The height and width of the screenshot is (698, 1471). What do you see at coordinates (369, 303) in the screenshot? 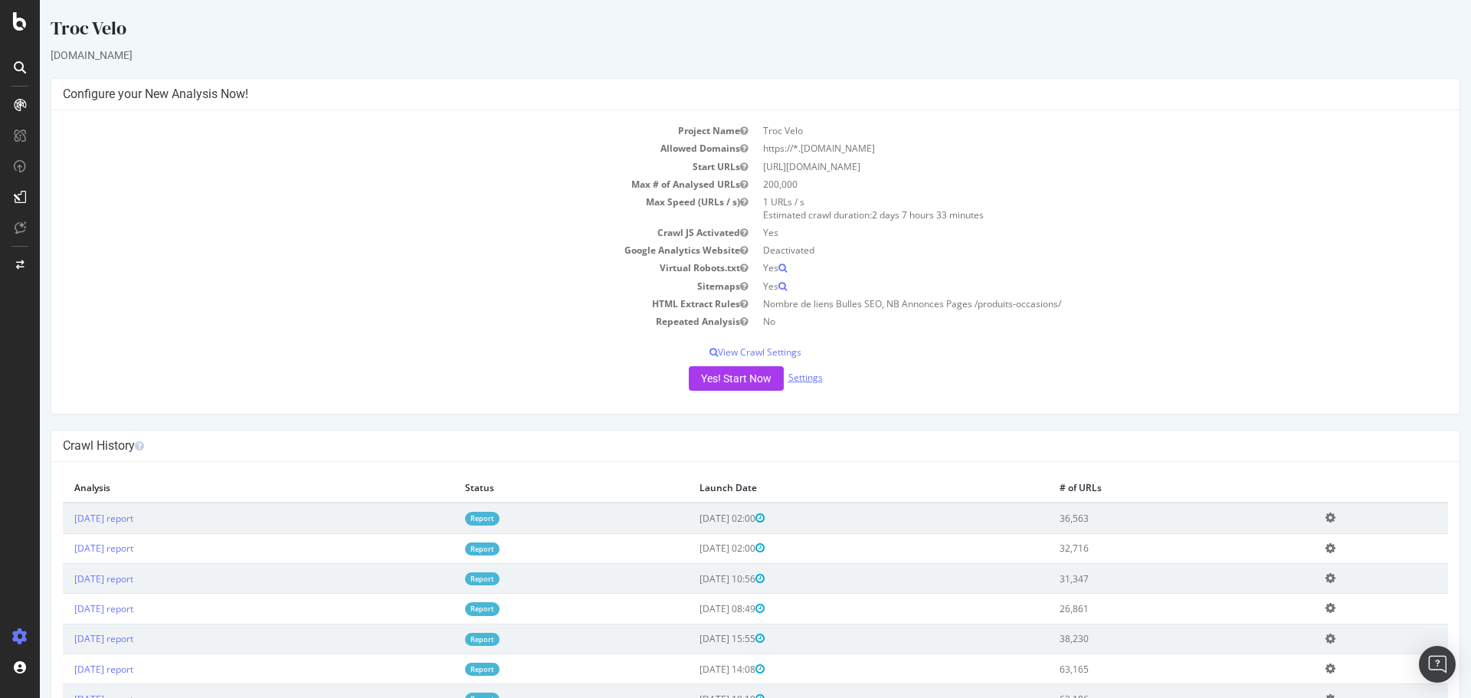
I see `td: HTML Extract Rules` at bounding box center [369, 303].